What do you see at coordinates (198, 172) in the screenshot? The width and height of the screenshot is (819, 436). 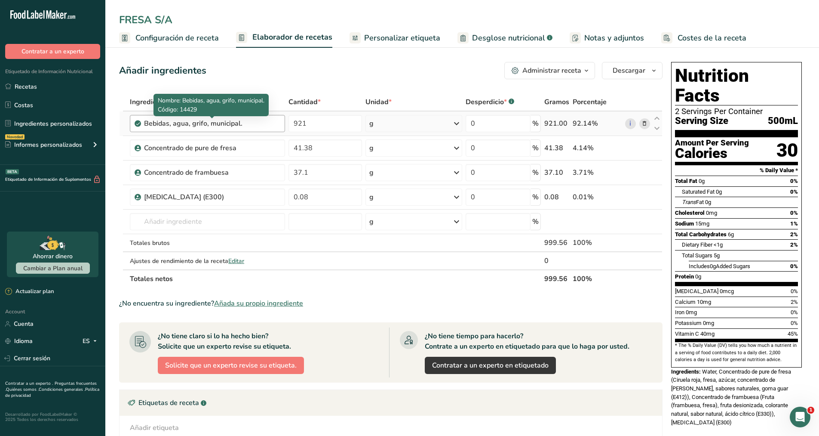 I see `div: Concentrado de frambuesa` at bounding box center [198, 172].